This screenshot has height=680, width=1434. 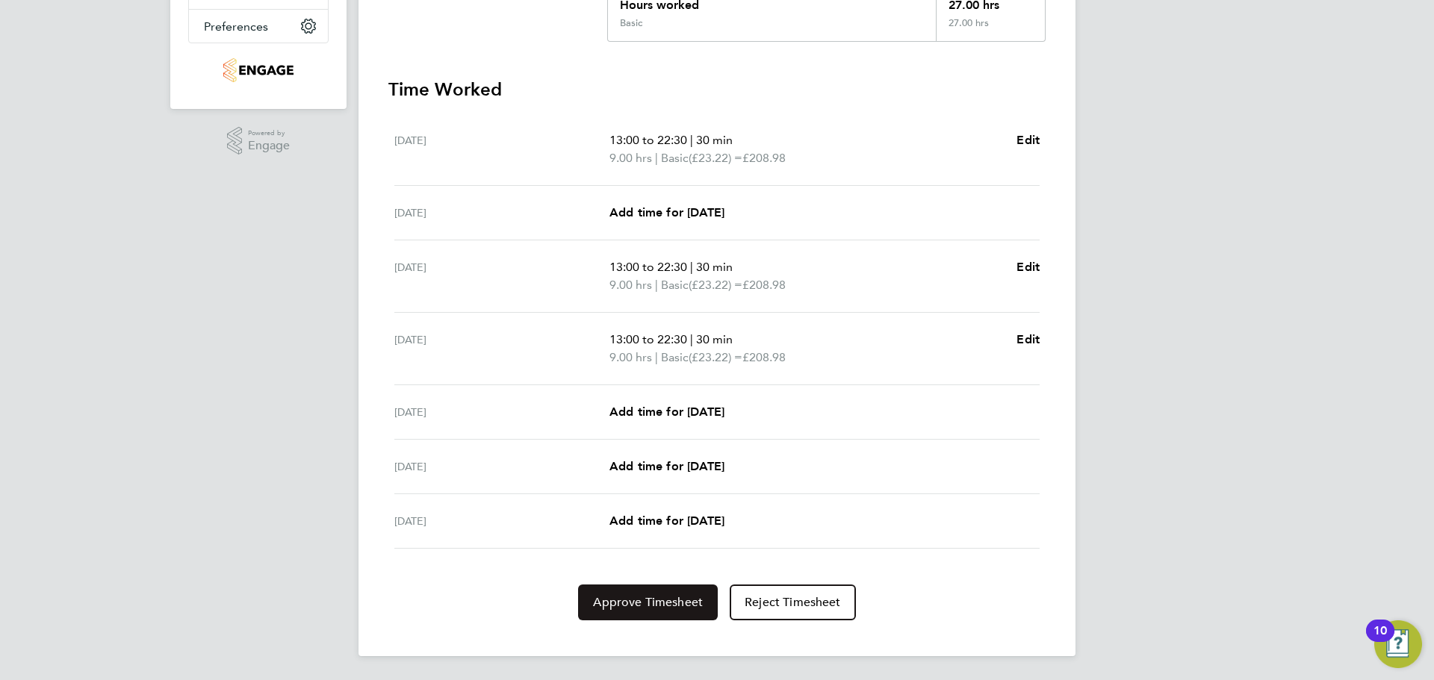 I want to click on img: g4s7-logo-retina.png, so click(x=258, y=70).